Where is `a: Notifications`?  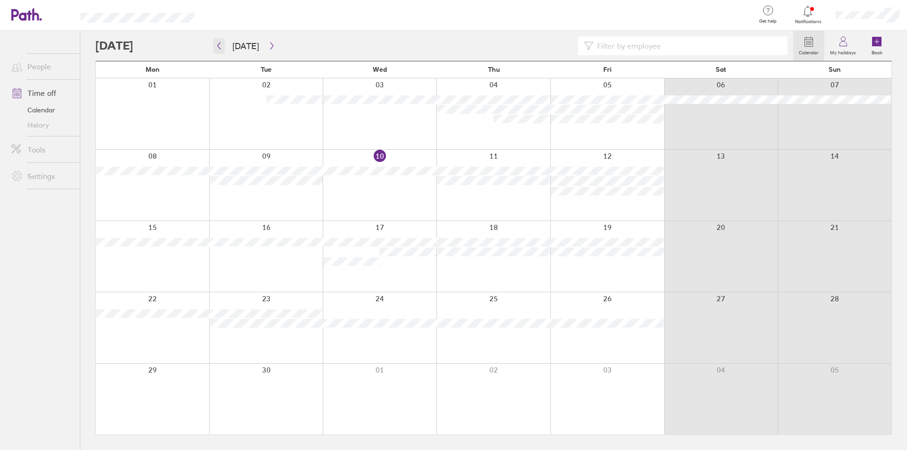
a: Notifications is located at coordinates (808, 15).